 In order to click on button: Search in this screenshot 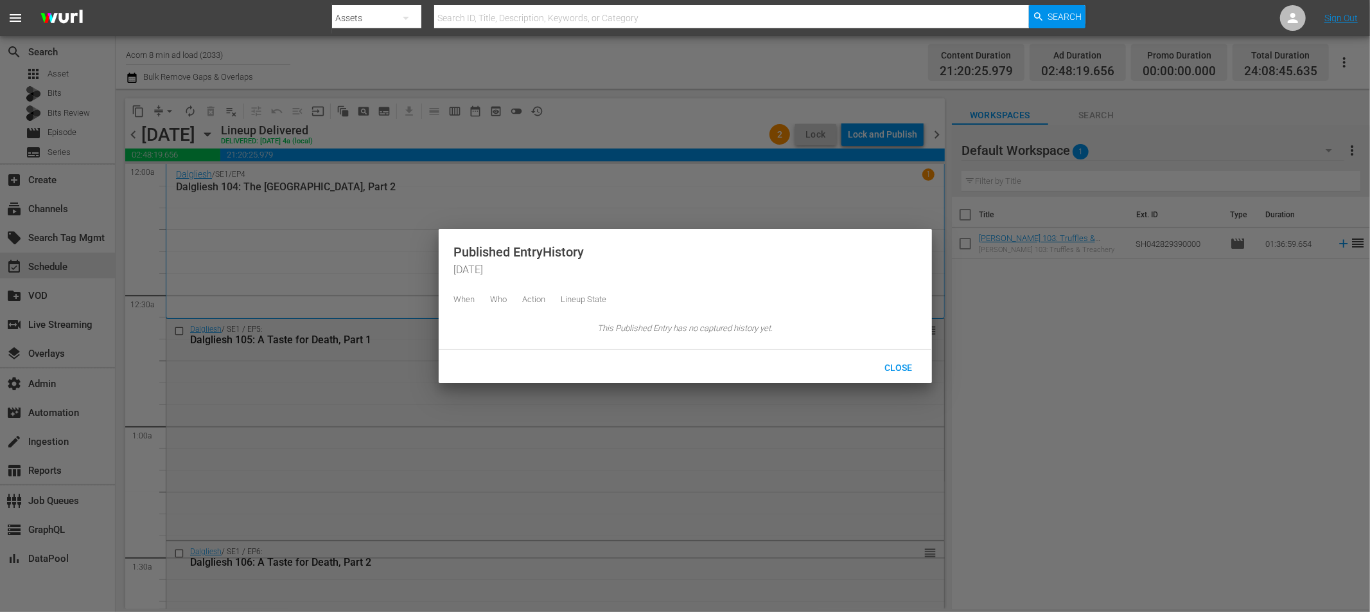, I will do `click(1057, 17)`.